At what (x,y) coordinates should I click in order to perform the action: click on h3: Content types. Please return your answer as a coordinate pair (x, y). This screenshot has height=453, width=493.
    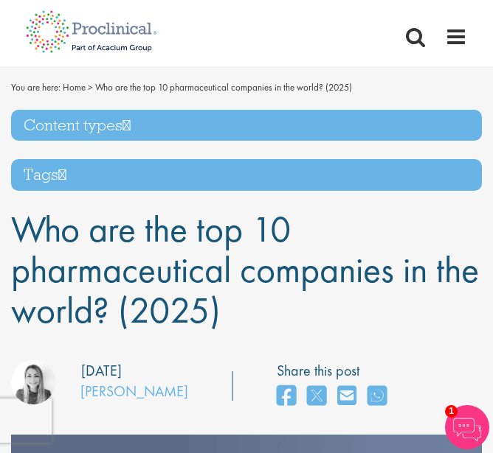
    Looking at the image, I should click on (246, 125).